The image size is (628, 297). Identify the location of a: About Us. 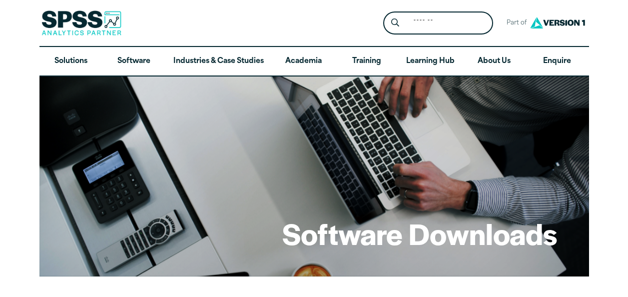
(494, 61).